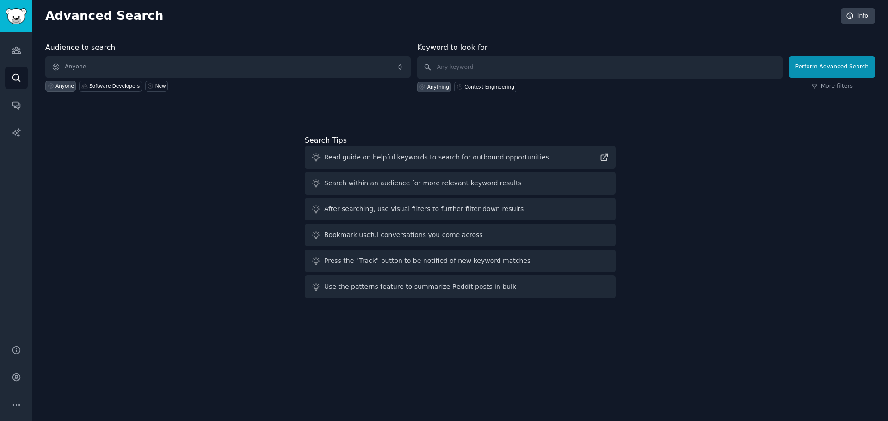 This screenshot has height=421, width=888. I want to click on div: Context Engineering, so click(489, 87).